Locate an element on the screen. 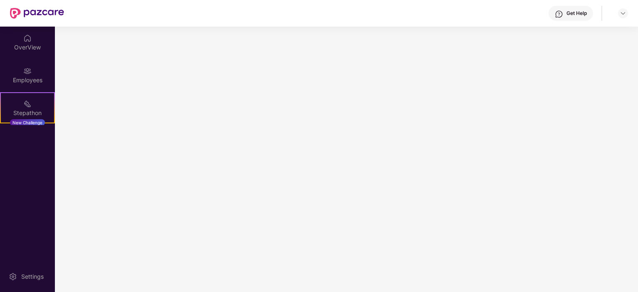 The width and height of the screenshot is (638, 292). img: svg+xml;base64,PHN2ZyB4bWxucz0iaHR0cDovL3d3dy53My5vcmcvMjAwMC9zdmciIHdpZHRoPSIyMSIgaGVpZ2h0PSIyMC... is located at coordinates (27, 104).